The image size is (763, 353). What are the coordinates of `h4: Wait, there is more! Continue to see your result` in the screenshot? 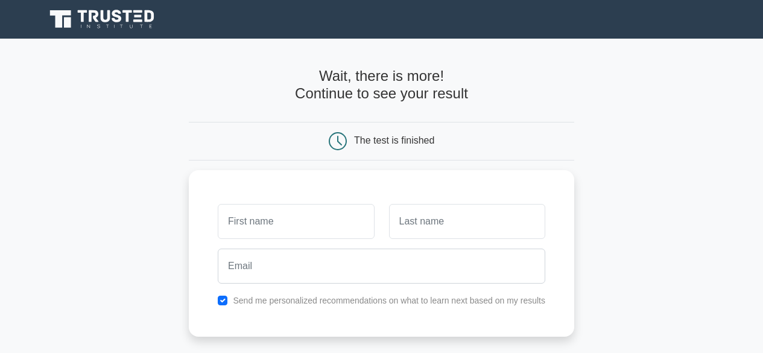 It's located at (381, 85).